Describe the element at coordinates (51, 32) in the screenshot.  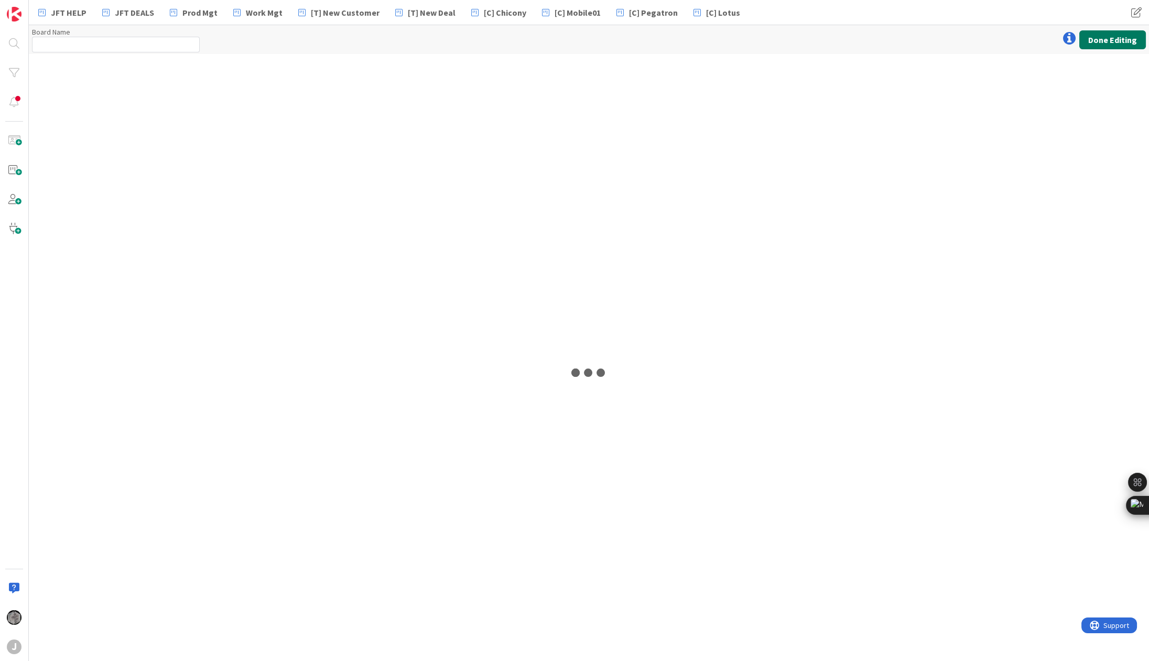
I see `label: Board Name` at that location.